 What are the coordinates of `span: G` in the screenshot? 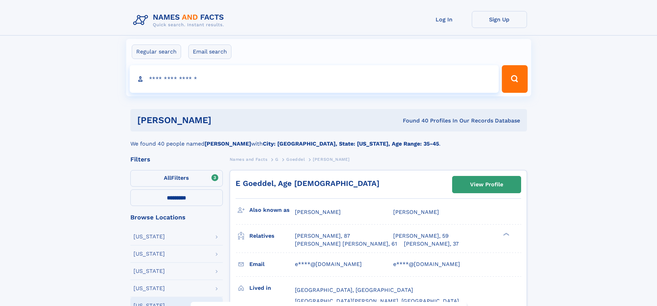 It's located at (277, 159).